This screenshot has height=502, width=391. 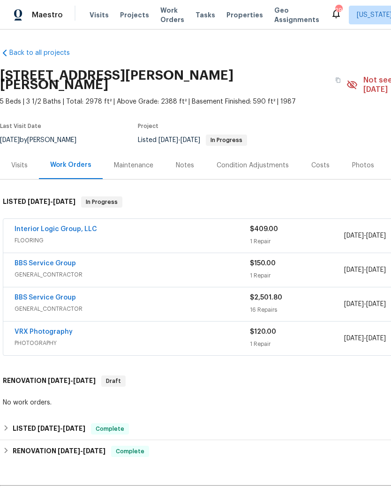 What do you see at coordinates (184, 165) in the screenshot?
I see `div: Notes` at bounding box center [184, 165].